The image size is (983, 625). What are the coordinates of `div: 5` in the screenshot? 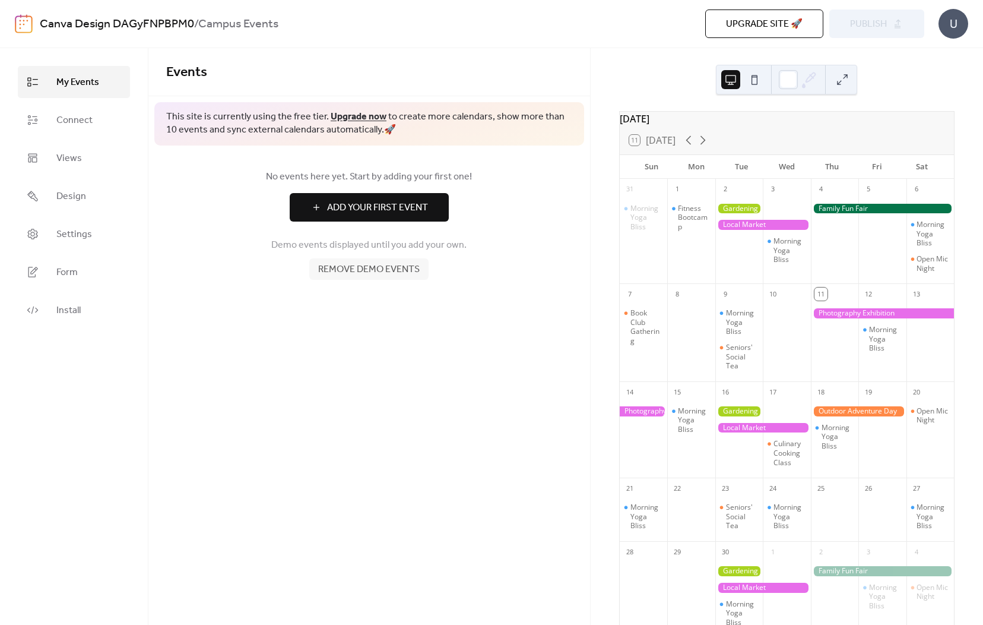 It's located at (869, 189).